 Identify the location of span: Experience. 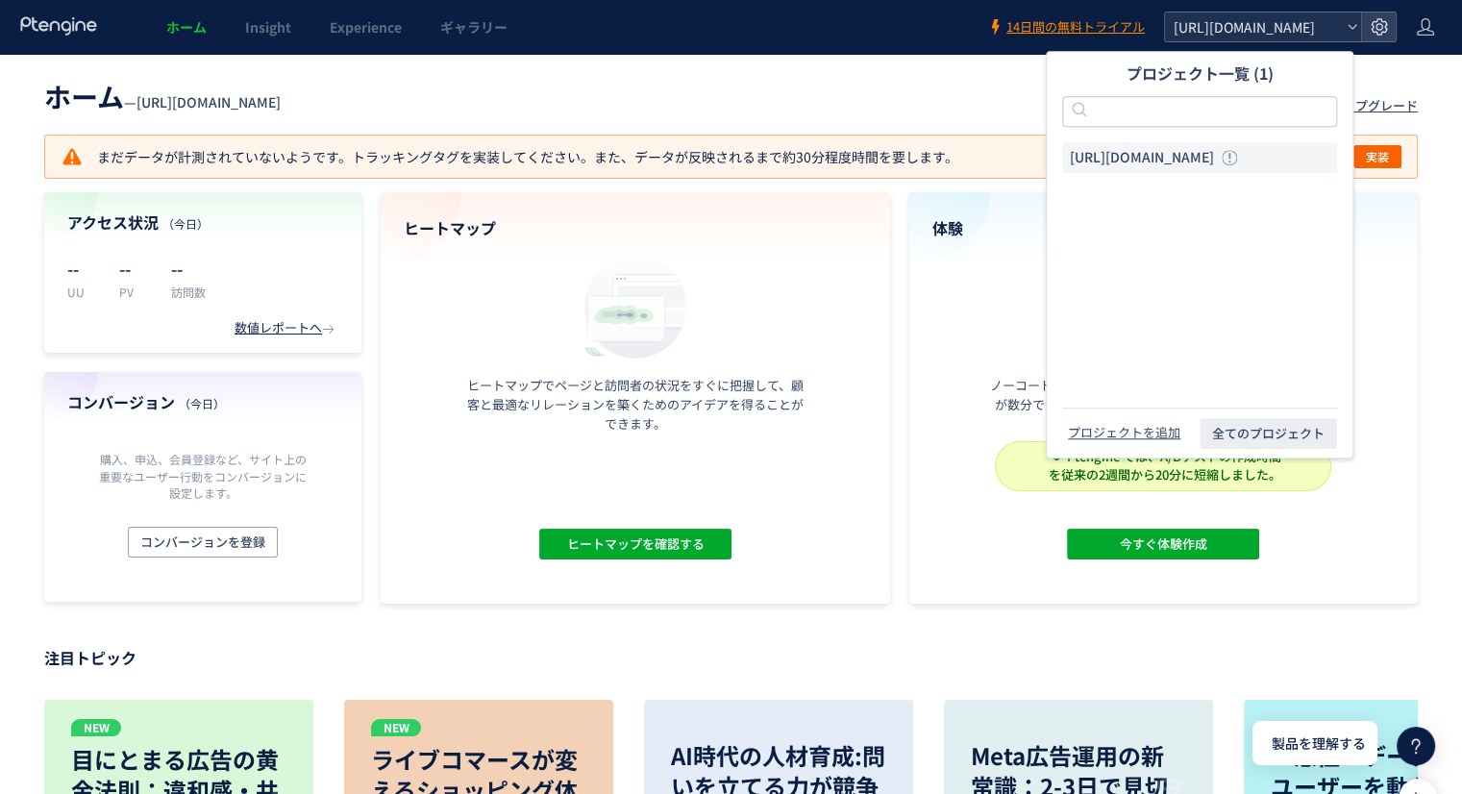
(365, 27).